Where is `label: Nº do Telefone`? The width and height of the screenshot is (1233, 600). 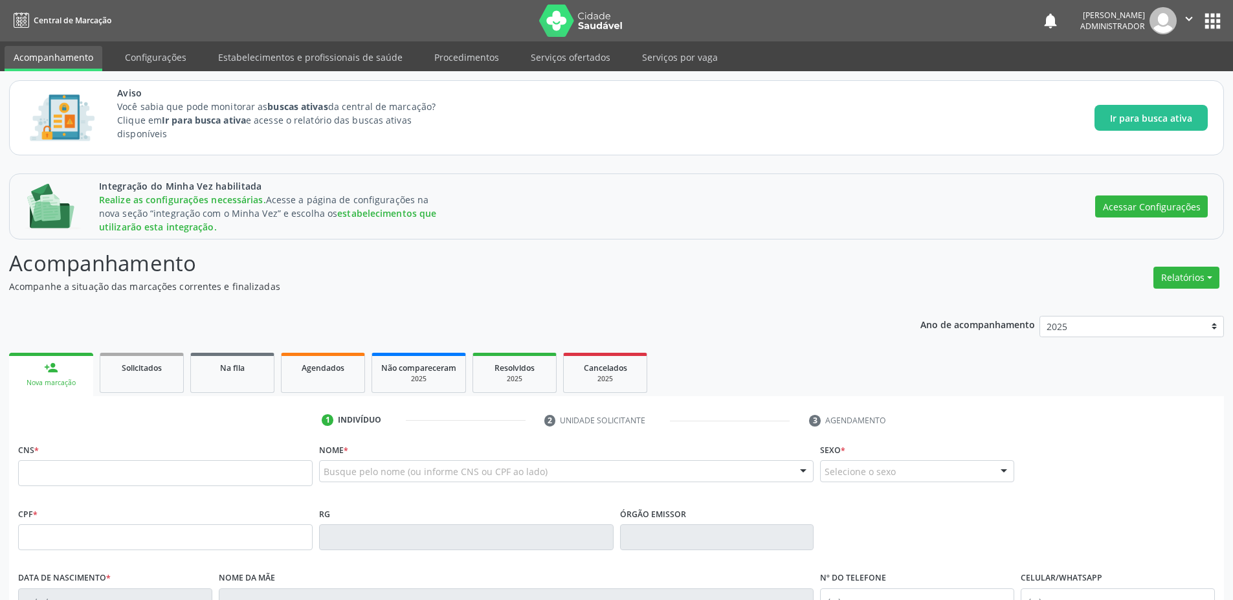
label: Nº do Telefone is located at coordinates (853, 578).